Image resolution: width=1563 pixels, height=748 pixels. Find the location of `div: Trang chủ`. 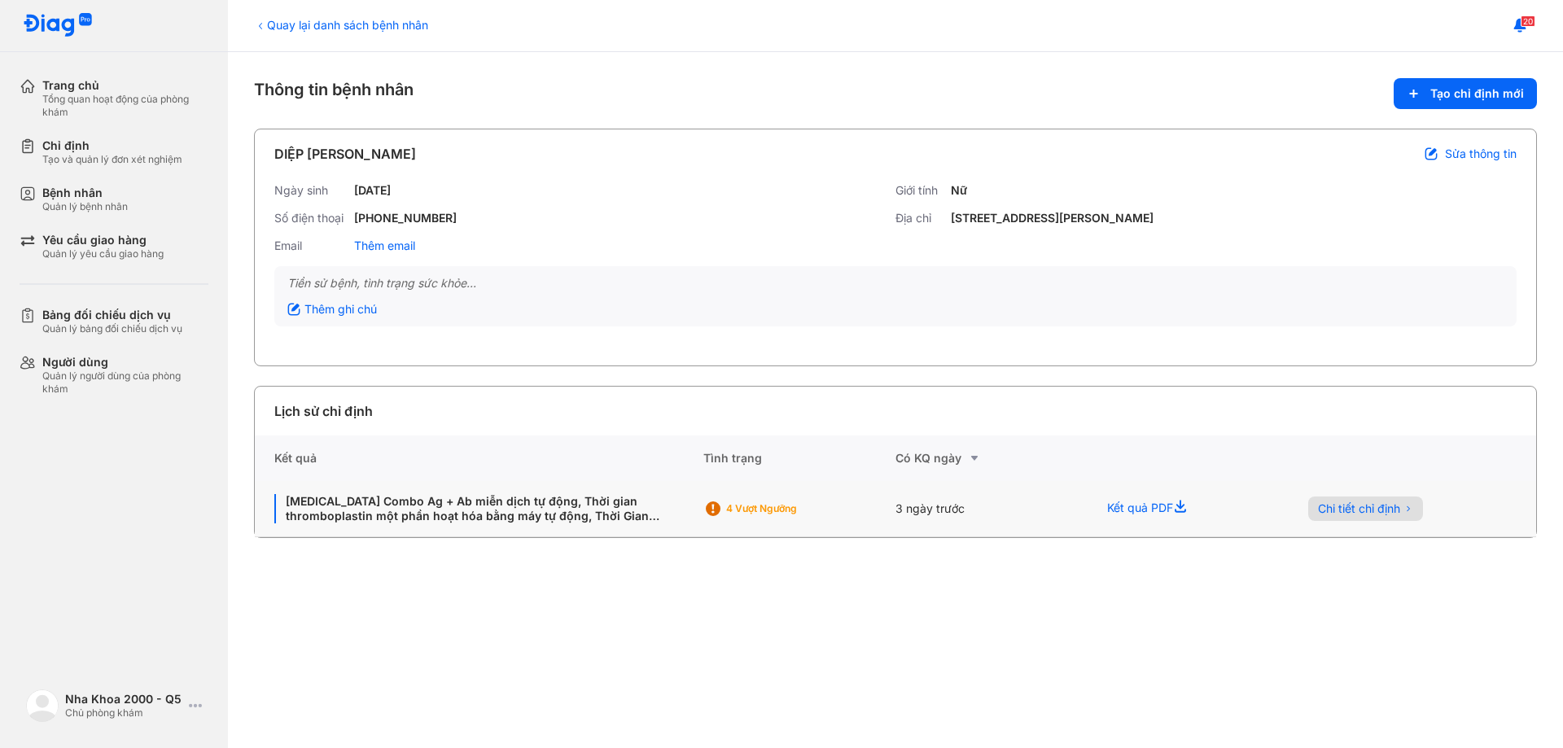

div: Trang chủ is located at coordinates (125, 85).